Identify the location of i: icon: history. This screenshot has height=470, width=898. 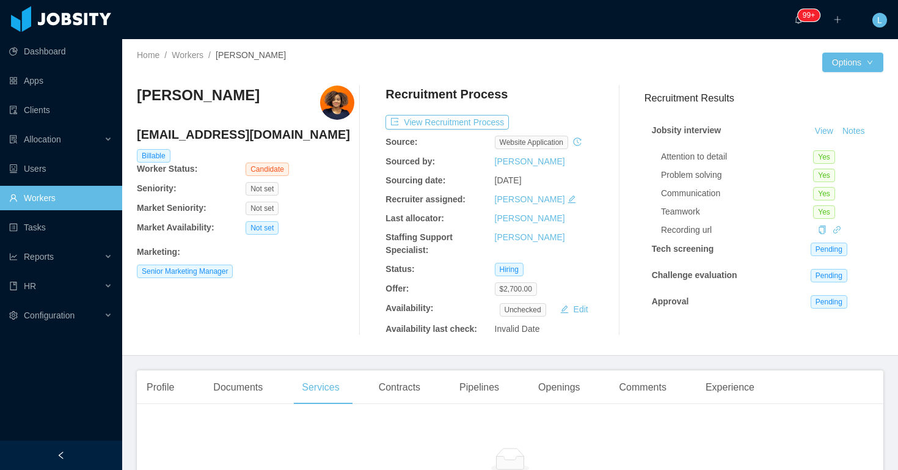
(577, 142).